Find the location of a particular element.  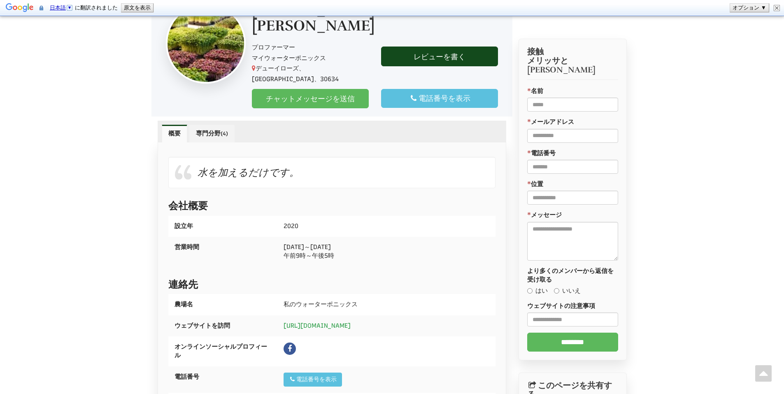

font: 営業時間 is located at coordinates (187, 247).